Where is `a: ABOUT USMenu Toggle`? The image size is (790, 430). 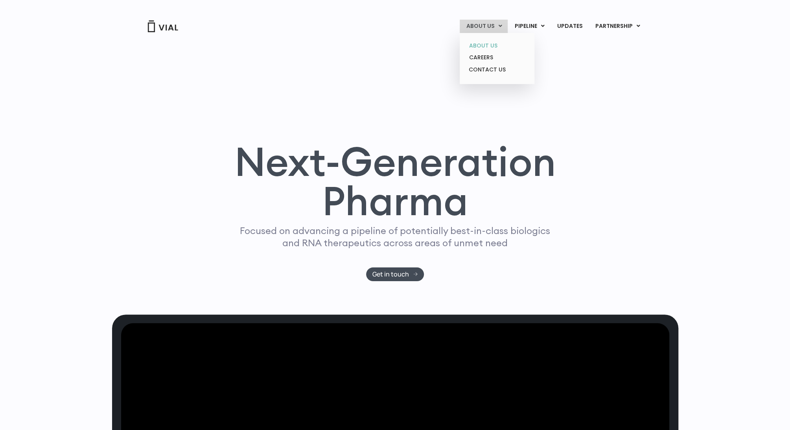
a: ABOUT USMenu Toggle is located at coordinates (484, 26).